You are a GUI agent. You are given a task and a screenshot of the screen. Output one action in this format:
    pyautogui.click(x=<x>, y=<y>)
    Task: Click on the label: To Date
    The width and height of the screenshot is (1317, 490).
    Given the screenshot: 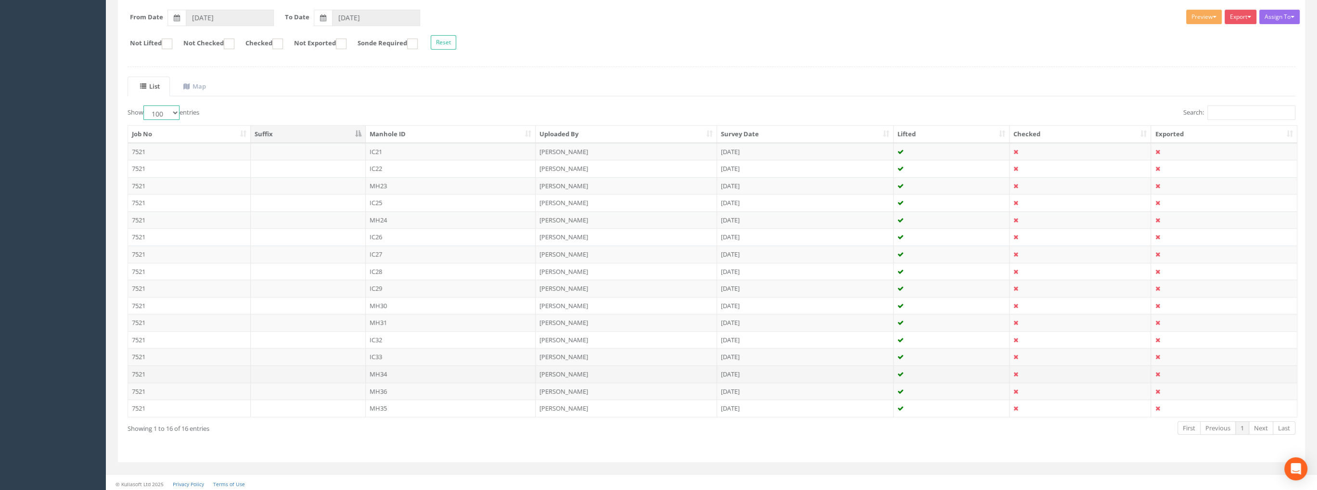 What is the action you would take?
    pyautogui.click(x=297, y=17)
    